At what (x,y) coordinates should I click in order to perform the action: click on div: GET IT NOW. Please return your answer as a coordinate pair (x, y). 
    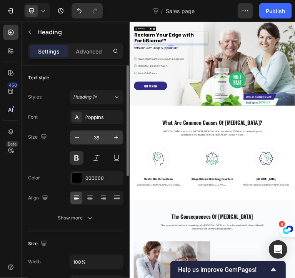
    Looking at the image, I should click on (59, 179).